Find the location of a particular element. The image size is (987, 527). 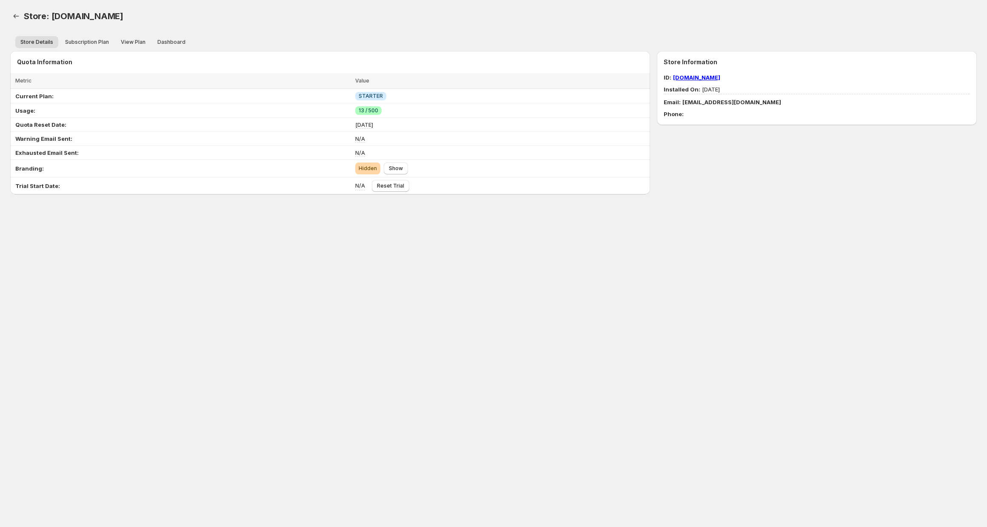

span: Reset Trial is located at coordinates (391, 186).